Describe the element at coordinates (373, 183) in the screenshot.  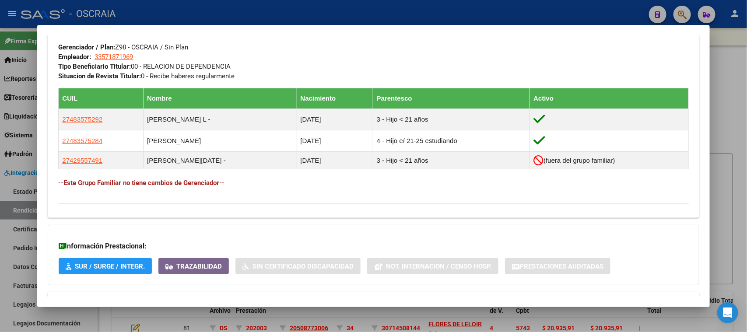
I see `h4: --Este Grupo Familiar no tiene cambios de Gerenciador--` at that location.